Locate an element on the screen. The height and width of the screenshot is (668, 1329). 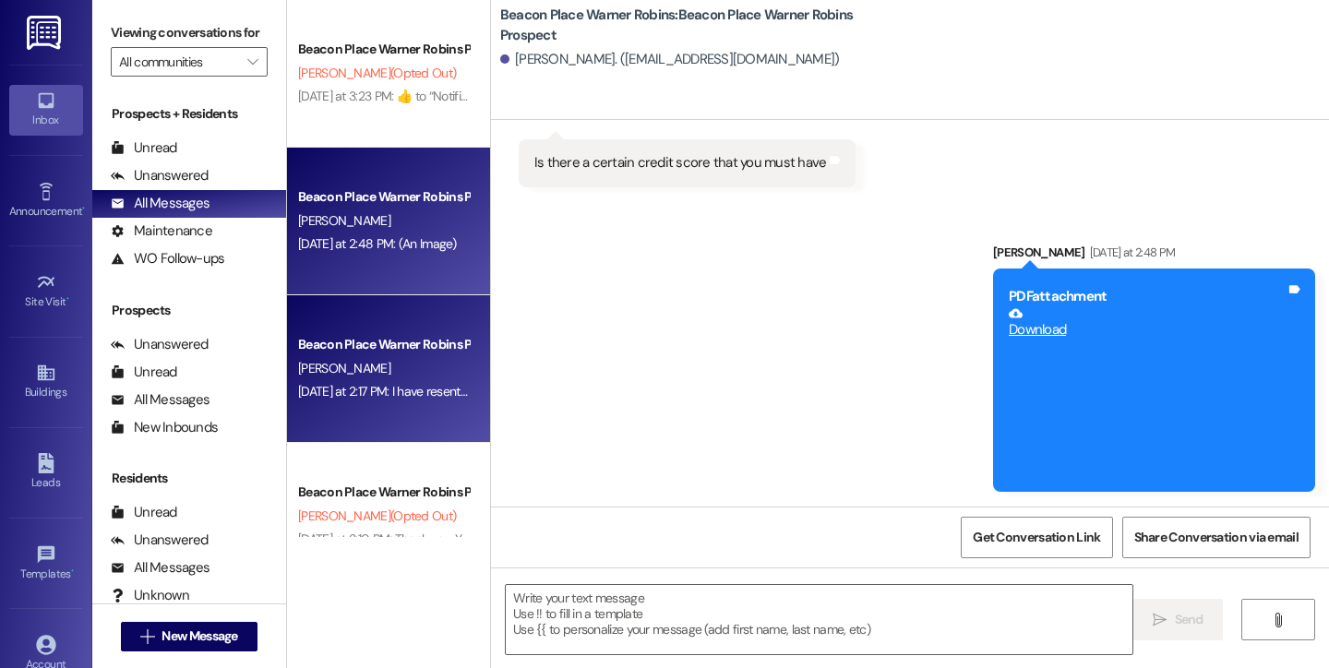
div: Unknown is located at coordinates (150, 595).